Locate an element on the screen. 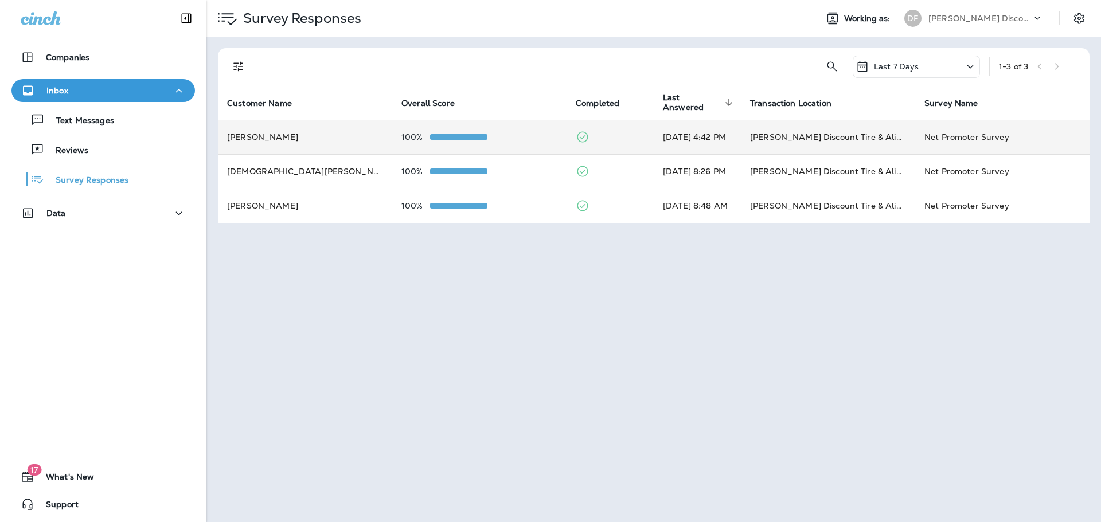 The width and height of the screenshot is (1101, 522). button: Search Survey Responses is located at coordinates (832, 67).